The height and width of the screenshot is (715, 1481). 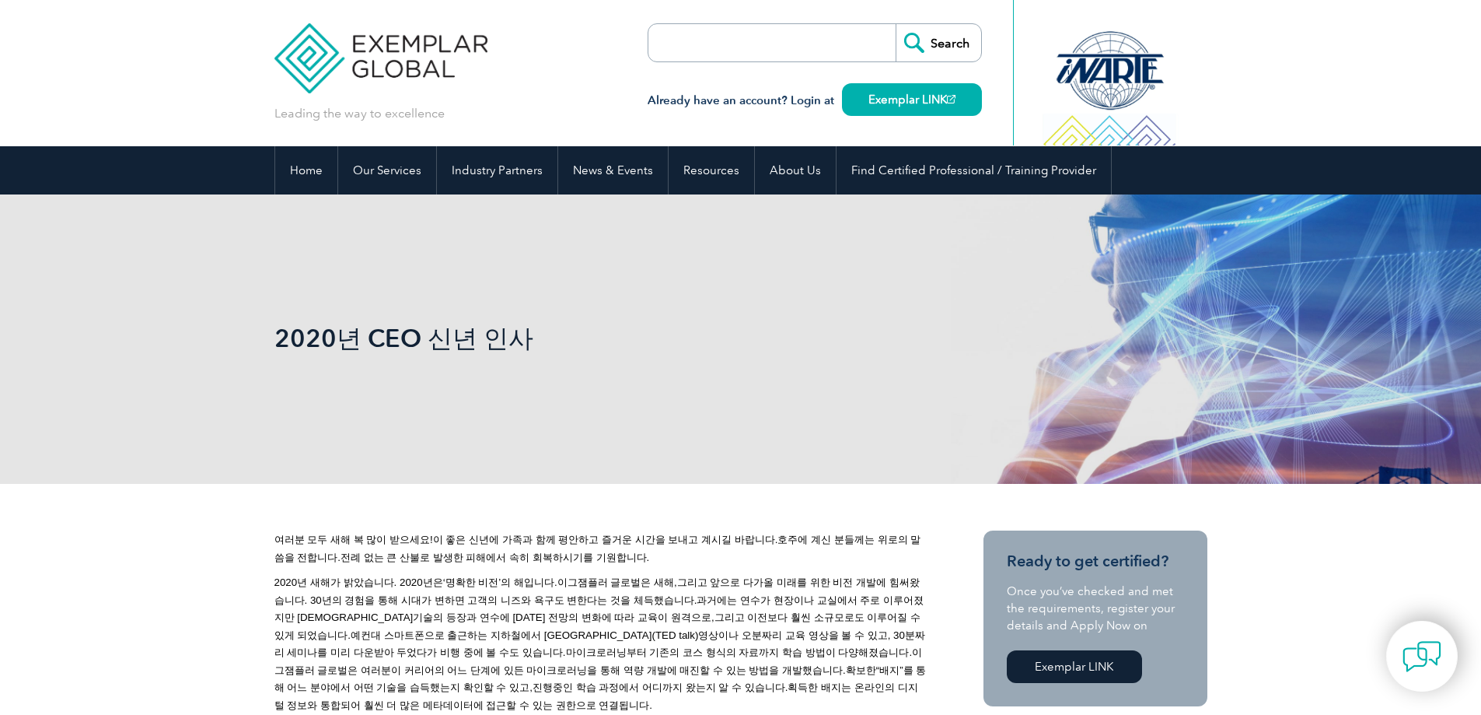 What do you see at coordinates (596, 696) in the screenshot?
I see `span: 획득한 배지는 온라인의 디지털 정보와 통합되어 훨씬 더 많은 메타데이터에 접근할 수 있는 권한으로 연결됩니다` at bounding box center [596, 696].